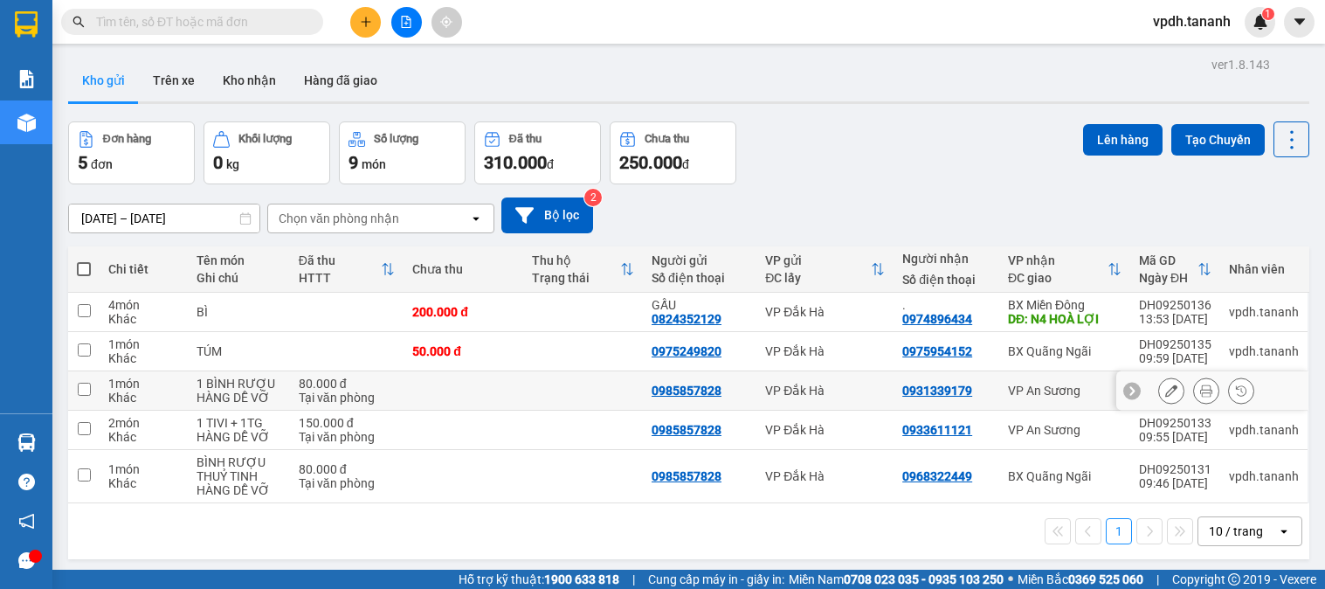 The height and width of the screenshot is (589, 1325). I want to click on strong: 1900 633 818, so click(582, 579).